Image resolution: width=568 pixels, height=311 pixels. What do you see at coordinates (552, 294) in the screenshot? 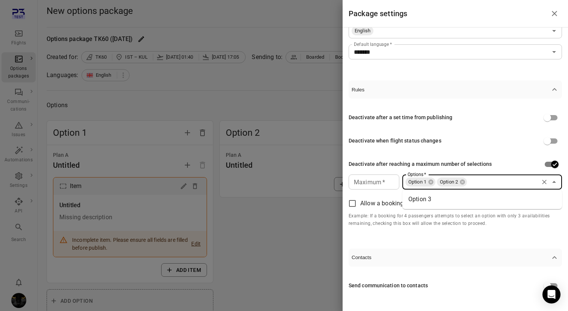
I see `div: Open Intercom Messenger` at bounding box center [552, 294].